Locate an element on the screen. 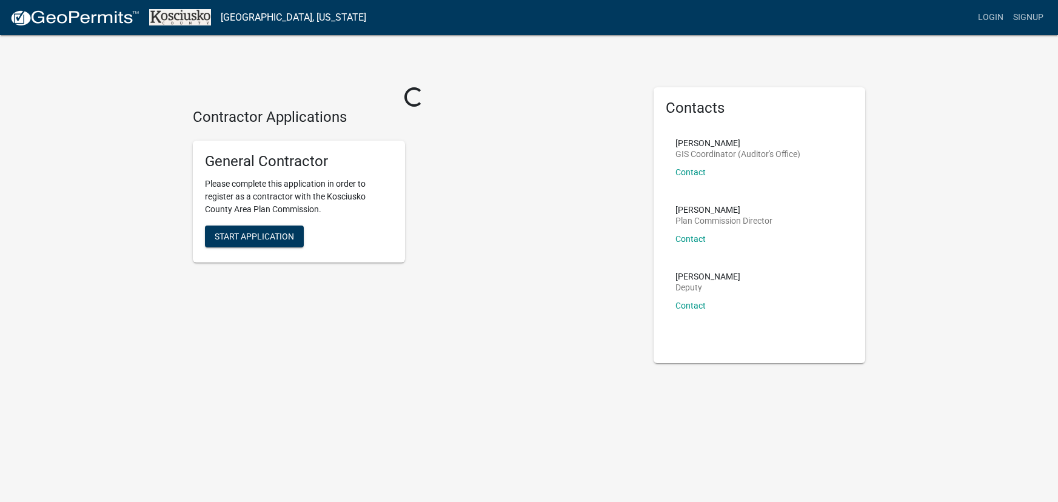 The image size is (1058, 502). p: Please complete this application in order to register as a contractor with the Kosciusko County A... is located at coordinates (299, 196).